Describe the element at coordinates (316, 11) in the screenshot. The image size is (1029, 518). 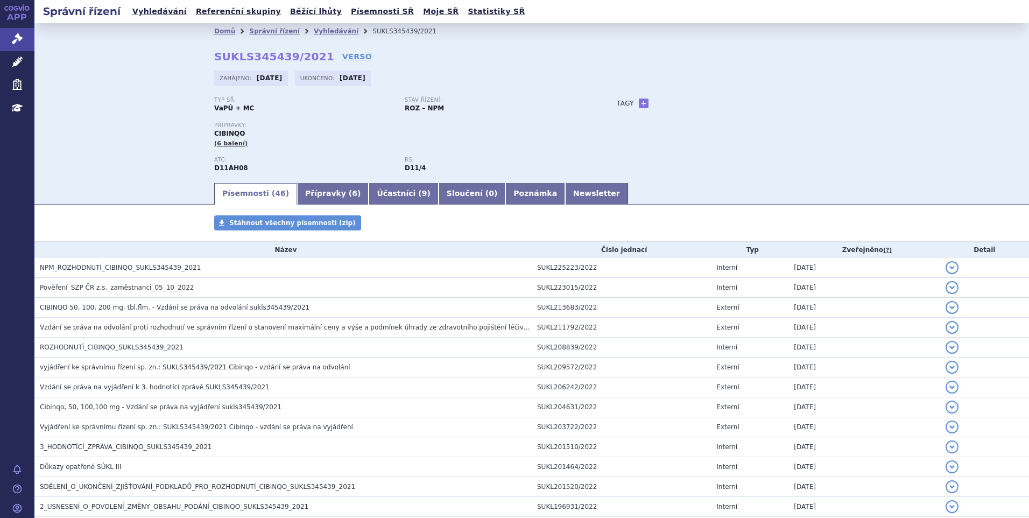
I see `a: Běžící lhůty` at that location.